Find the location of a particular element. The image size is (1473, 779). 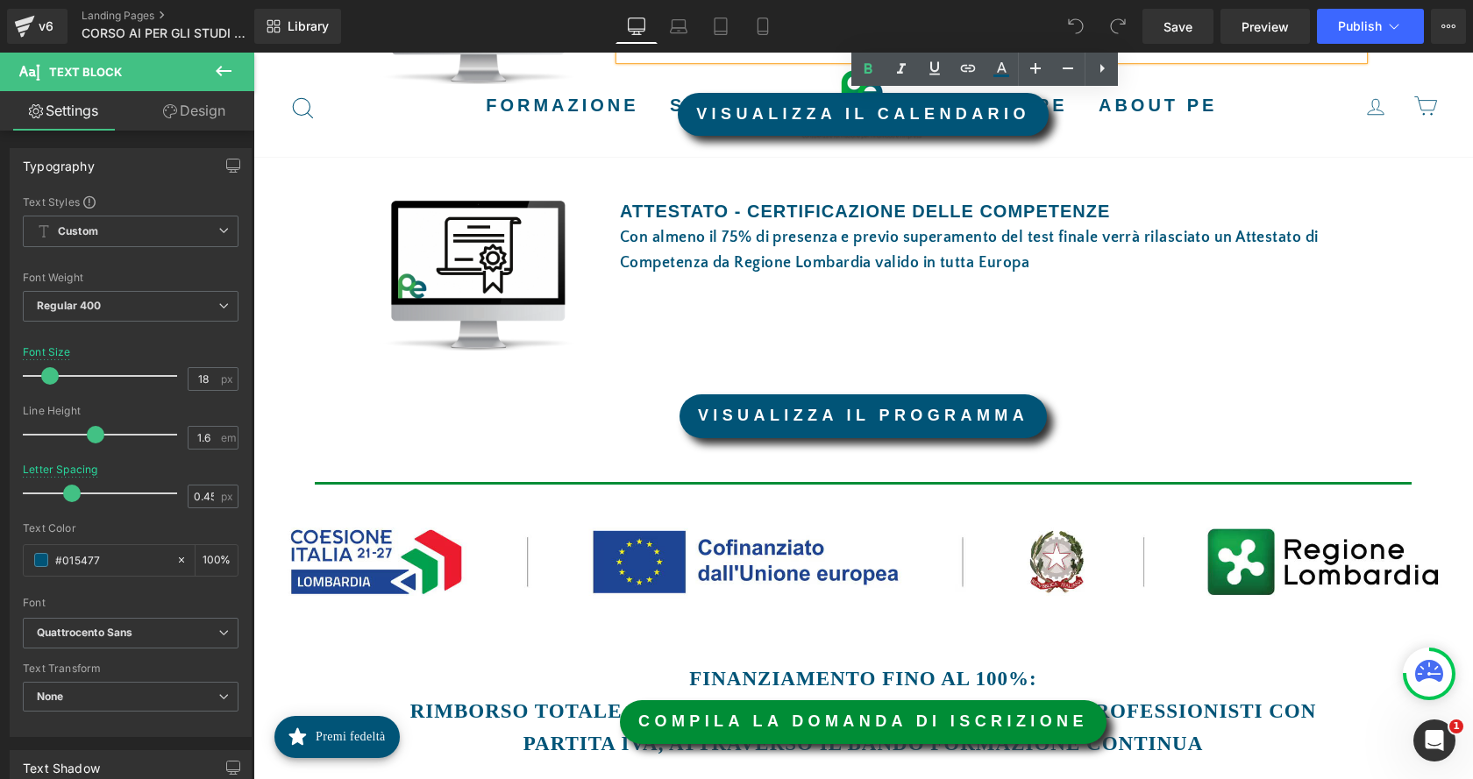

span: Preview is located at coordinates (1265, 26).